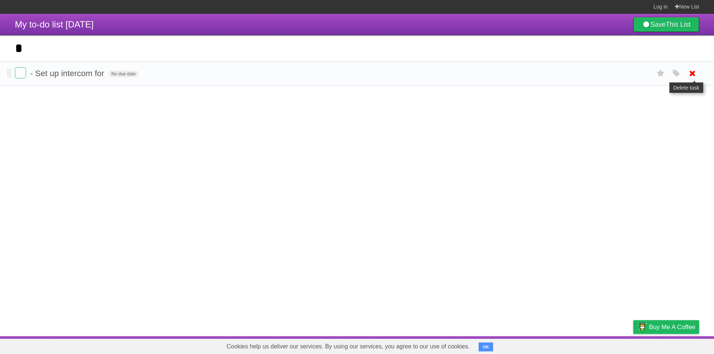 This screenshot has width=714, height=354. What do you see at coordinates (542, 345) in the screenshot?
I see `a: About` at bounding box center [542, 345].